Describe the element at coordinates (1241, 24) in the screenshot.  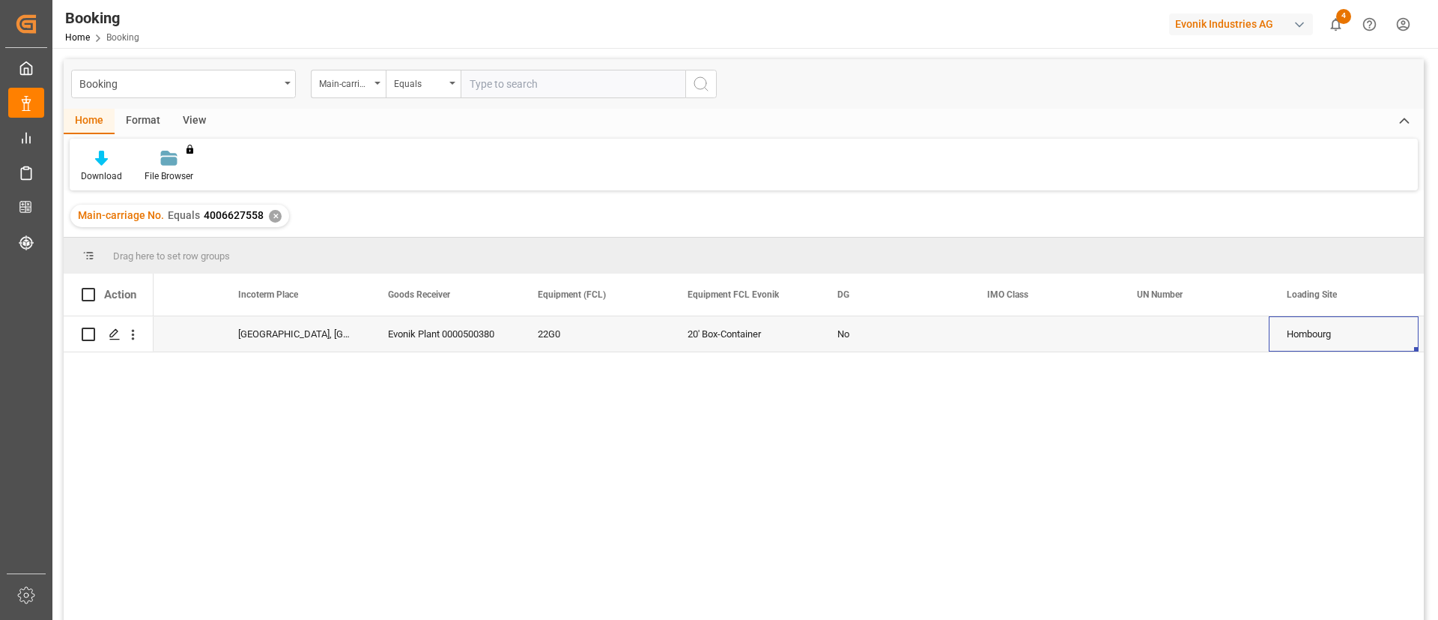
I see `div: Evonik Industries AG` at that location.